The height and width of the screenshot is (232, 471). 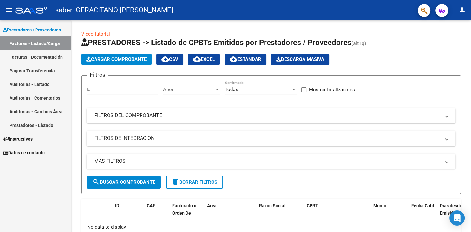 I want to click on span: PRESTADORES -> Listado de CPBTs Emitidos por Prestadores / Proveedores, so click(x=216, y=42).